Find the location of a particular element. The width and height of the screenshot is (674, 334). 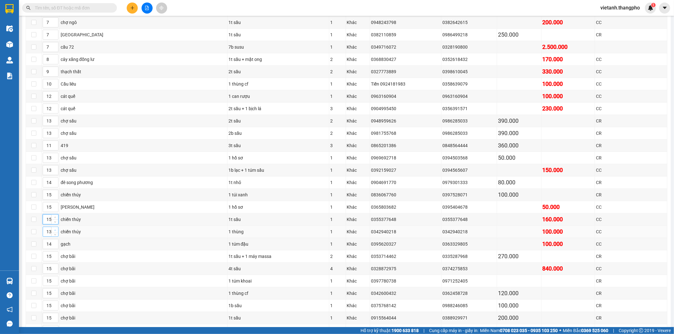

span: plus is located at coordinates (132, 8).